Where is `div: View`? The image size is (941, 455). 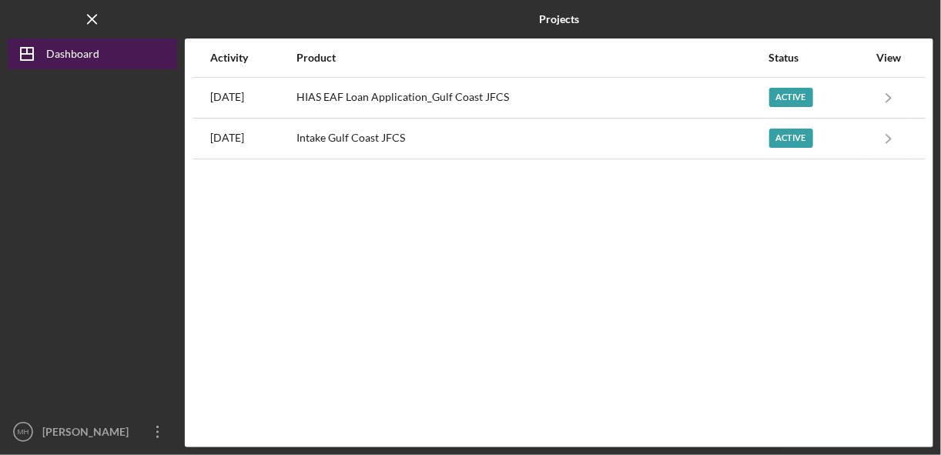 div: View is located at coordinates (889, 58).